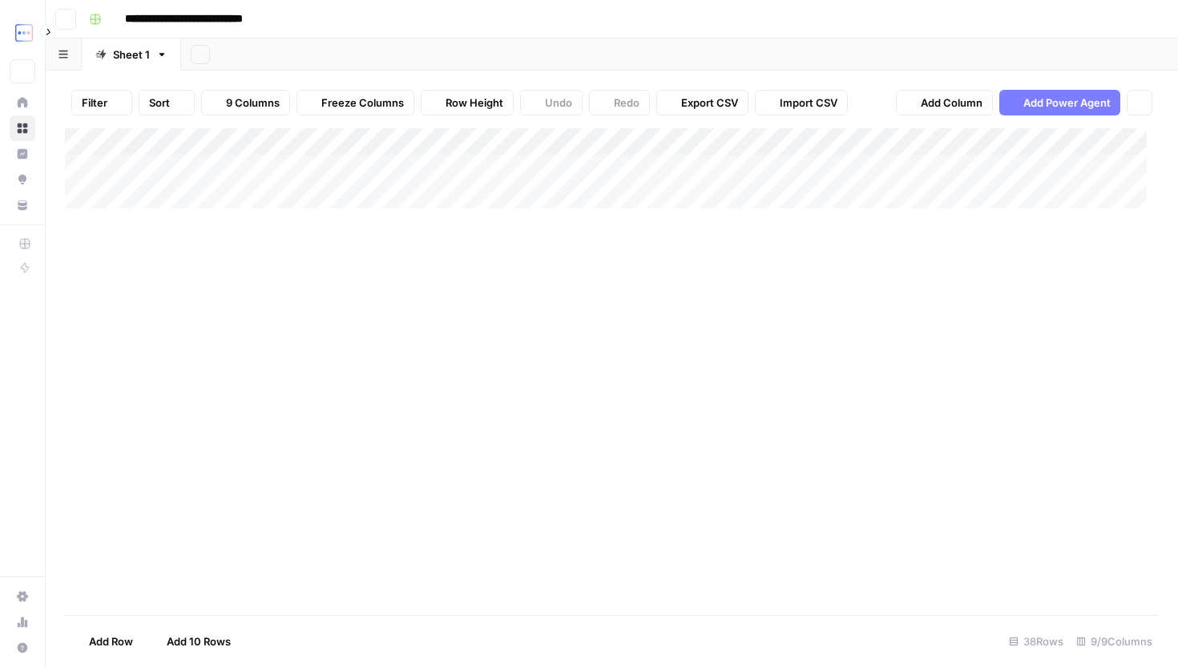 The image size is (1178, 667). I want to click on span: Add Power Agent, so click(1067, 103).